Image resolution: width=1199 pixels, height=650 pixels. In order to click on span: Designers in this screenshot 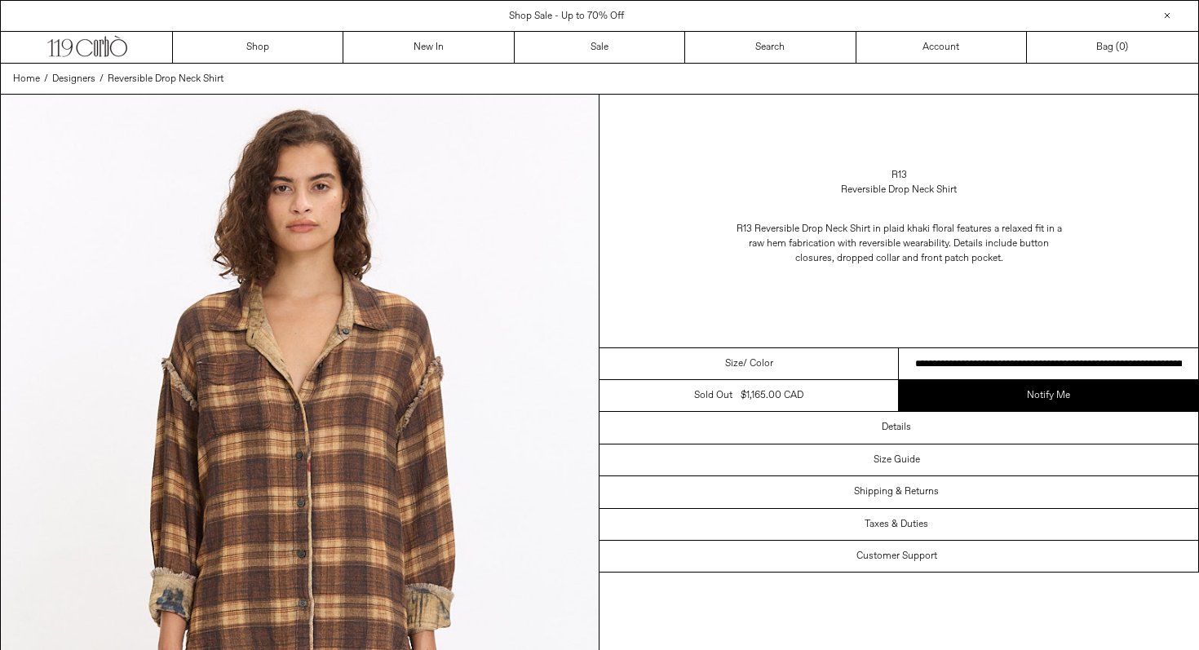, I will do `click(73, 79)`.